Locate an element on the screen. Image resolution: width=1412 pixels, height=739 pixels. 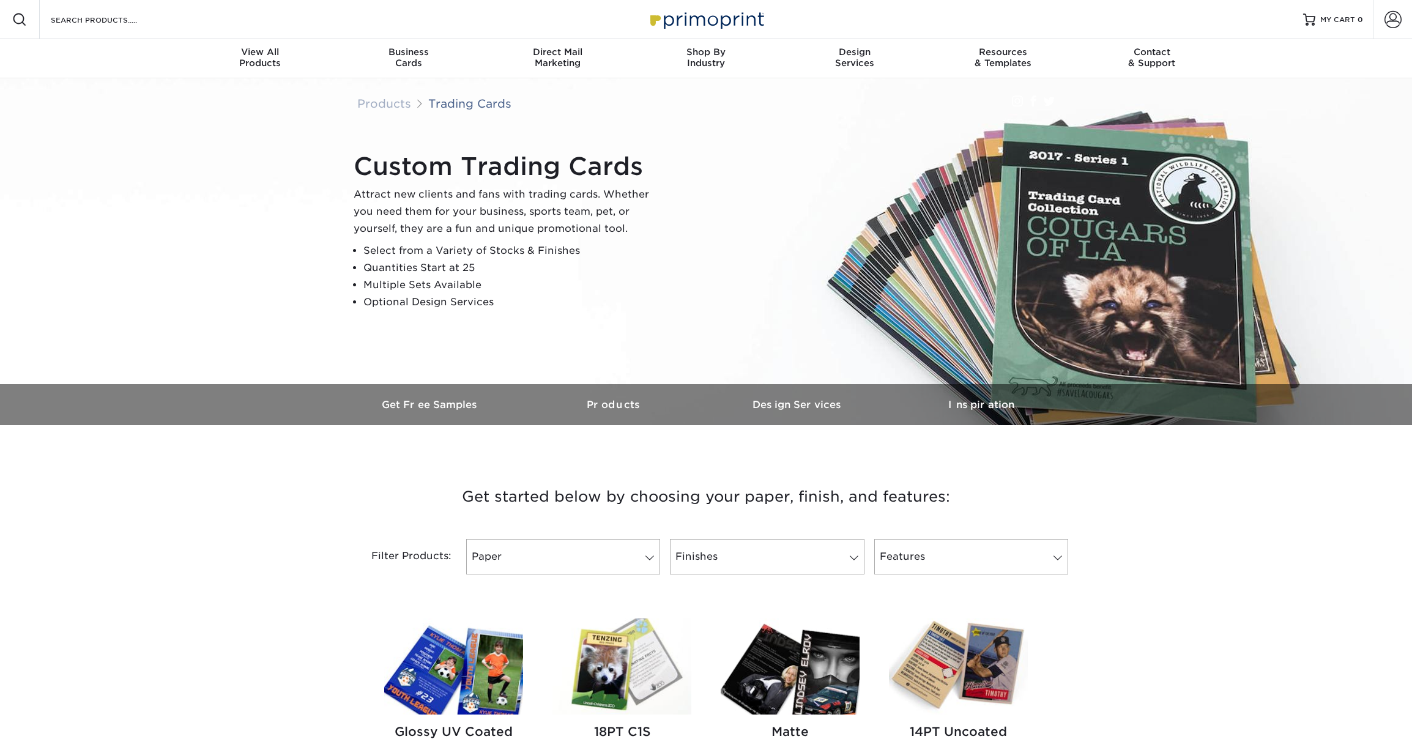
h1: Custom Trading Cards is located at coordinates (507, 166).